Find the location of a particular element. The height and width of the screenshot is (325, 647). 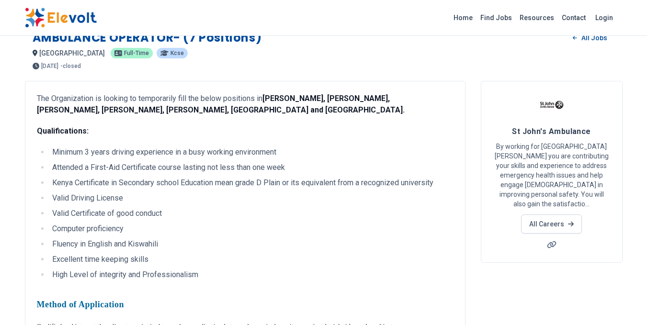

p: The Organization is looking to temporarily fill the below positions in is located at coordinates (245, 104).